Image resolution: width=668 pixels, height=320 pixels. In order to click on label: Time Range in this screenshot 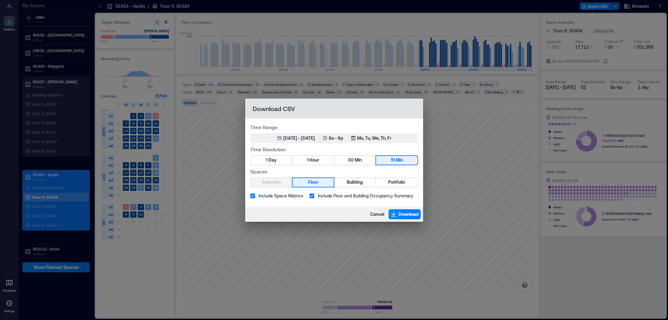, I will do `click(334, 127)`.